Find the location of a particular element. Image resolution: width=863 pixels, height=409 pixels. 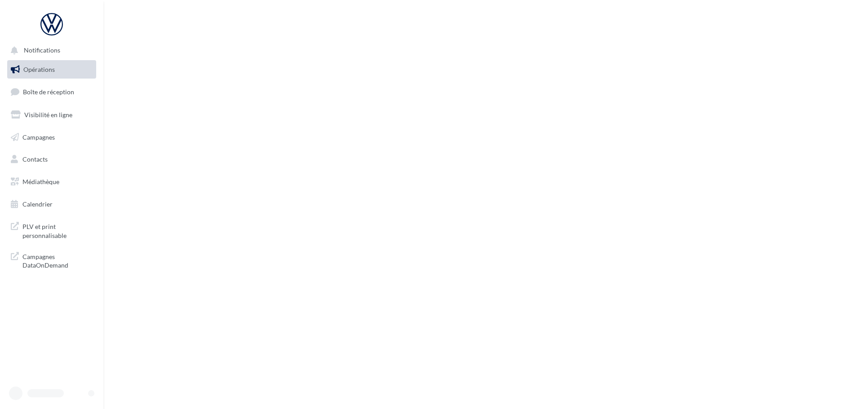

span: Médiathèque is located at coordinates (41, 182).